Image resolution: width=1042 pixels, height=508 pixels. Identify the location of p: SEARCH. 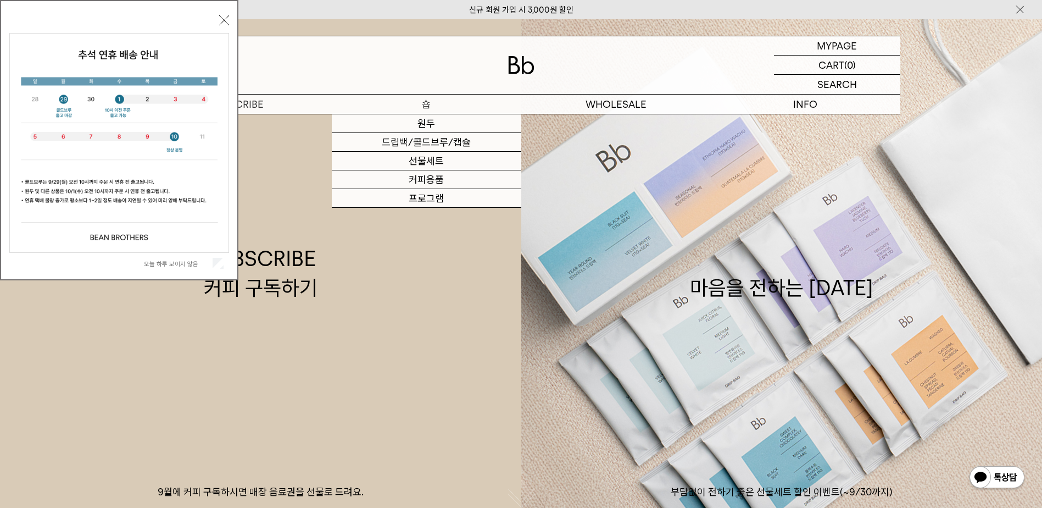
(837, 84).